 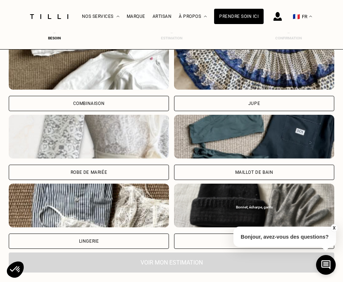 I want to click on p: Bonjour, avez-vous des questions?, so click(x=285, y=237).